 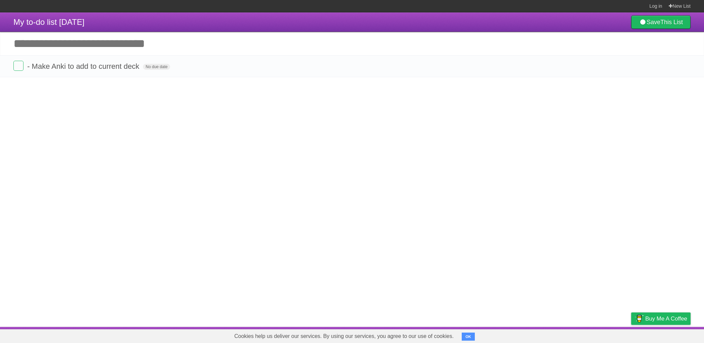 I want to click on a: SaveThis List, so click(x=661, y=22).